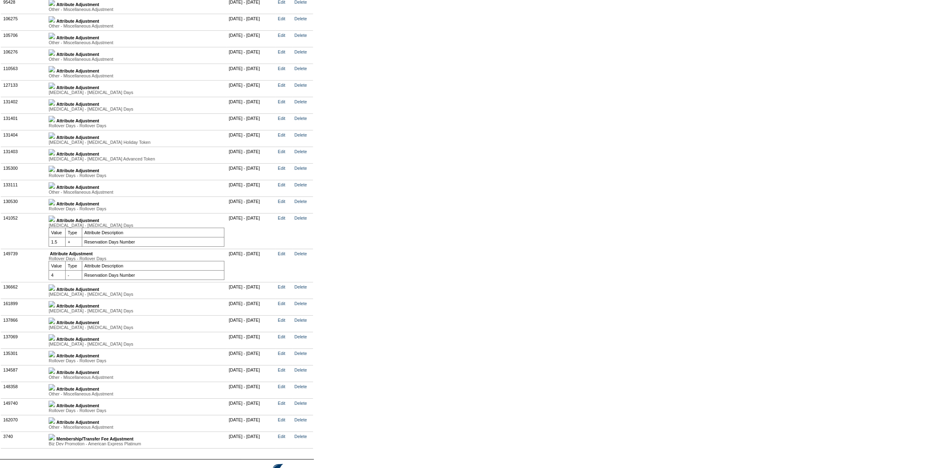 The image size is (937, 468). Describe the element at coordinates (24, 188) in the screenshot. I see `td: 133111` at that location.